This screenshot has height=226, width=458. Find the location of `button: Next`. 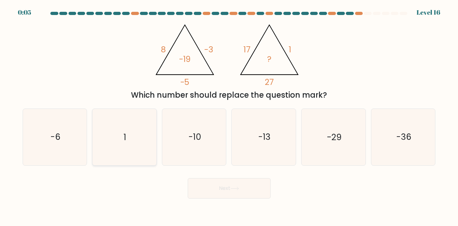

button: Next is located at coordinates (229, 188).